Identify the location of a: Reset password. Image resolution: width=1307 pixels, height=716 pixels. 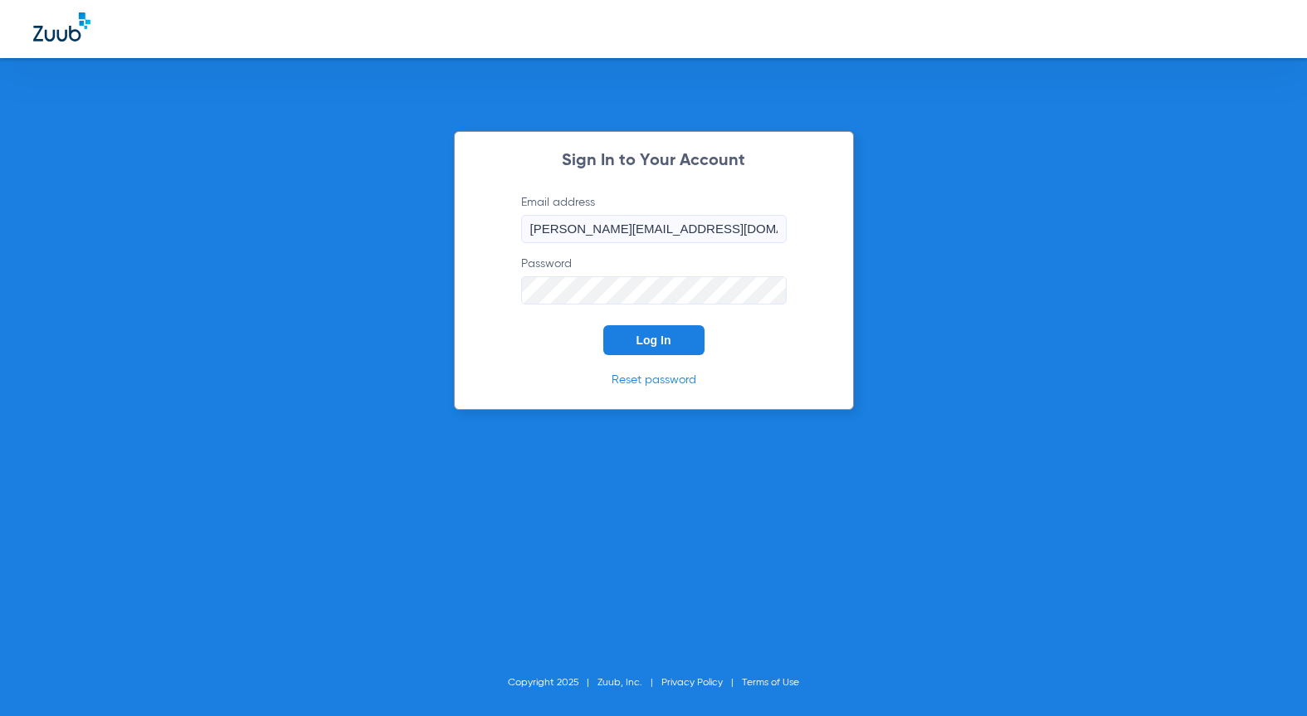
(654, 380).